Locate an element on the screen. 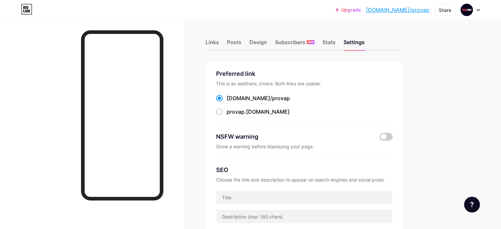 Image resolution: width=501 pixels, height=229 pixels. div: This is an aesthetic choice. Both links are usable. is located at coordinates (305, 83).